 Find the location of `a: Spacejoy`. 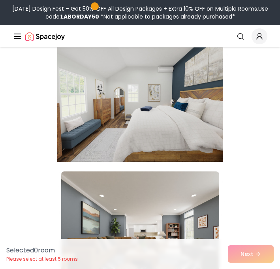

a: Spacejoy is located at coordinates (45, 36).